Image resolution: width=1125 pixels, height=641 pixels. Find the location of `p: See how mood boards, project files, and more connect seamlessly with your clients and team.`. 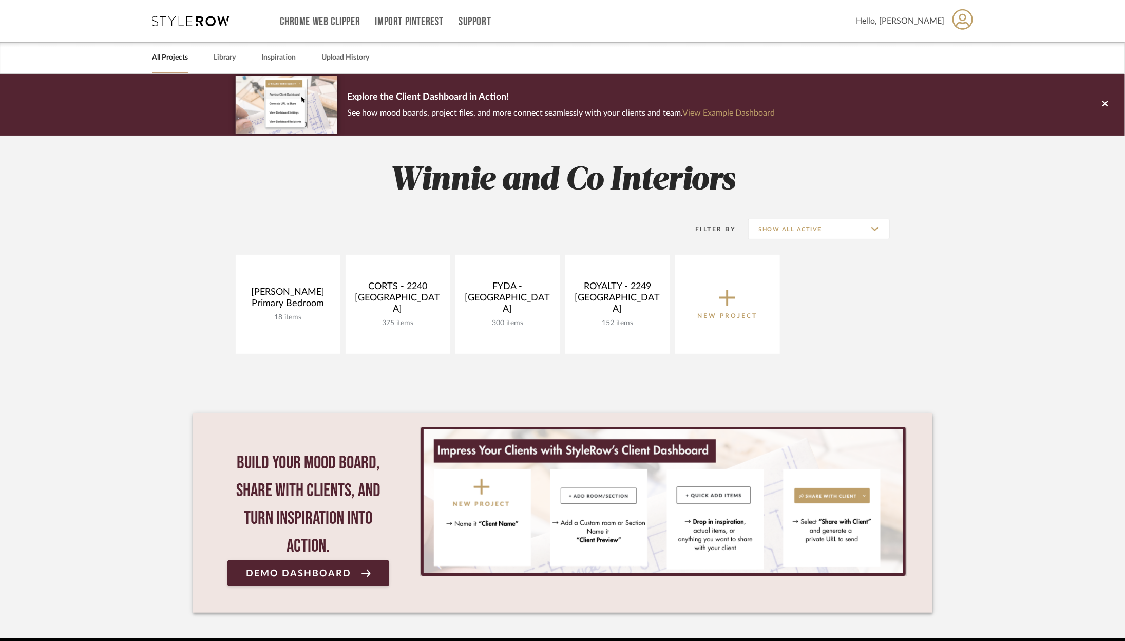

p: See how mood boards, project files, and more connect seamlessly with your clients and team. is located at coordinates (561, 113).